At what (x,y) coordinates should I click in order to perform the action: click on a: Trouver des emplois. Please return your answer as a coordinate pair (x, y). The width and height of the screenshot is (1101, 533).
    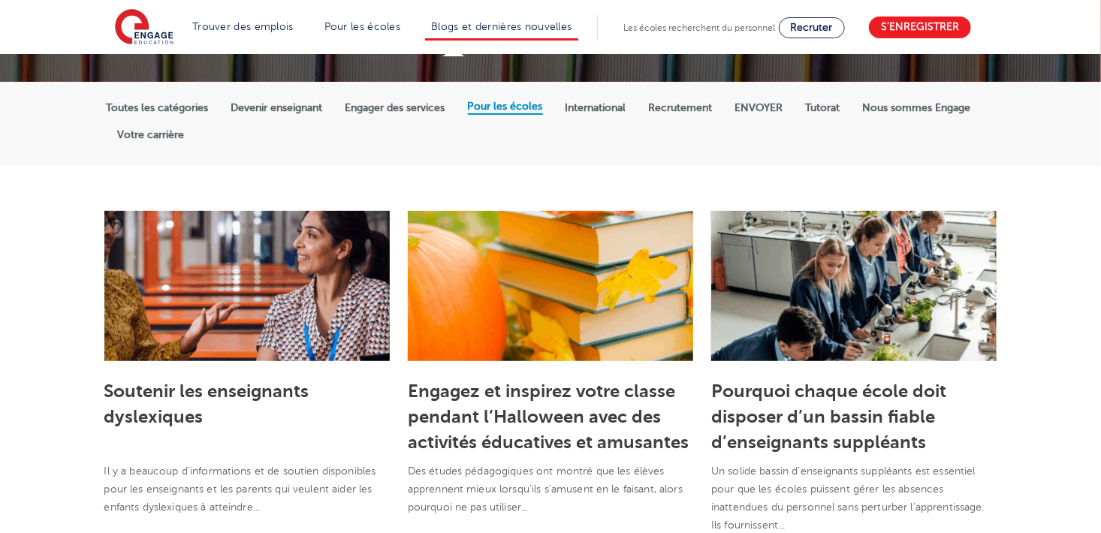
    Looking at the image, I should click on (243, 26).